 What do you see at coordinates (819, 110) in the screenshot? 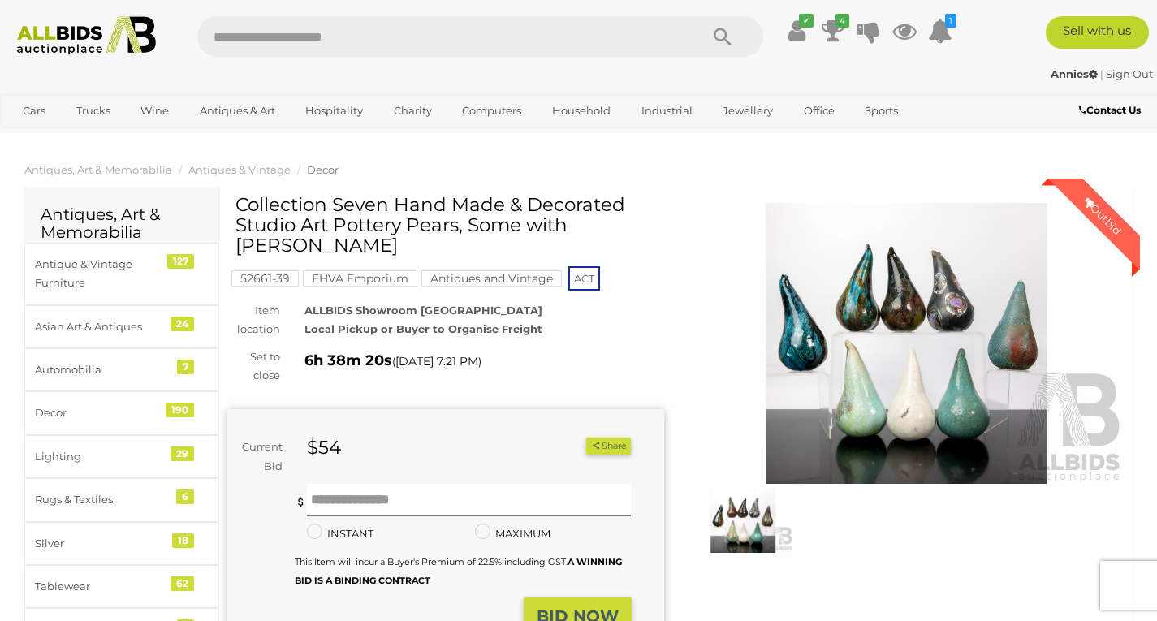
I see `a: Office` at bounding box center [819, 110].